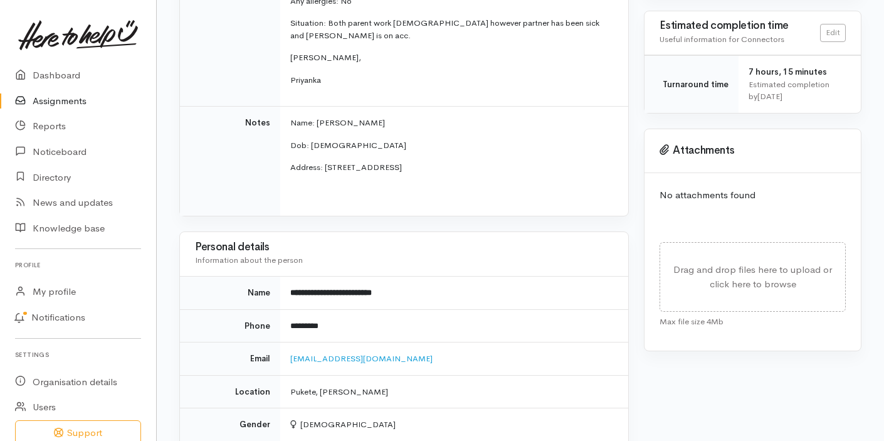 This screenshot has width=884, height=441. What do you see at coordinates (752, 195) in the screenshot?
I see `p: No attachments found` at bounding box center [752, 195].